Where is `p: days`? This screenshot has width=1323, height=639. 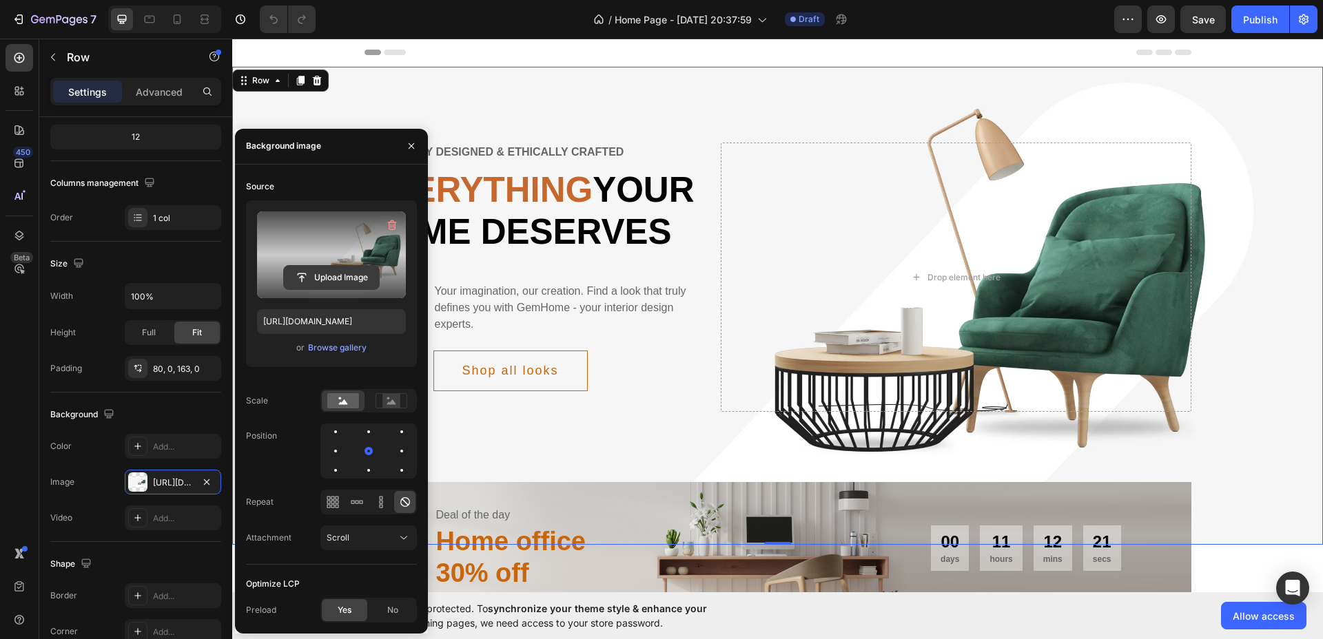 p: days is located at coordinates (717, 521).